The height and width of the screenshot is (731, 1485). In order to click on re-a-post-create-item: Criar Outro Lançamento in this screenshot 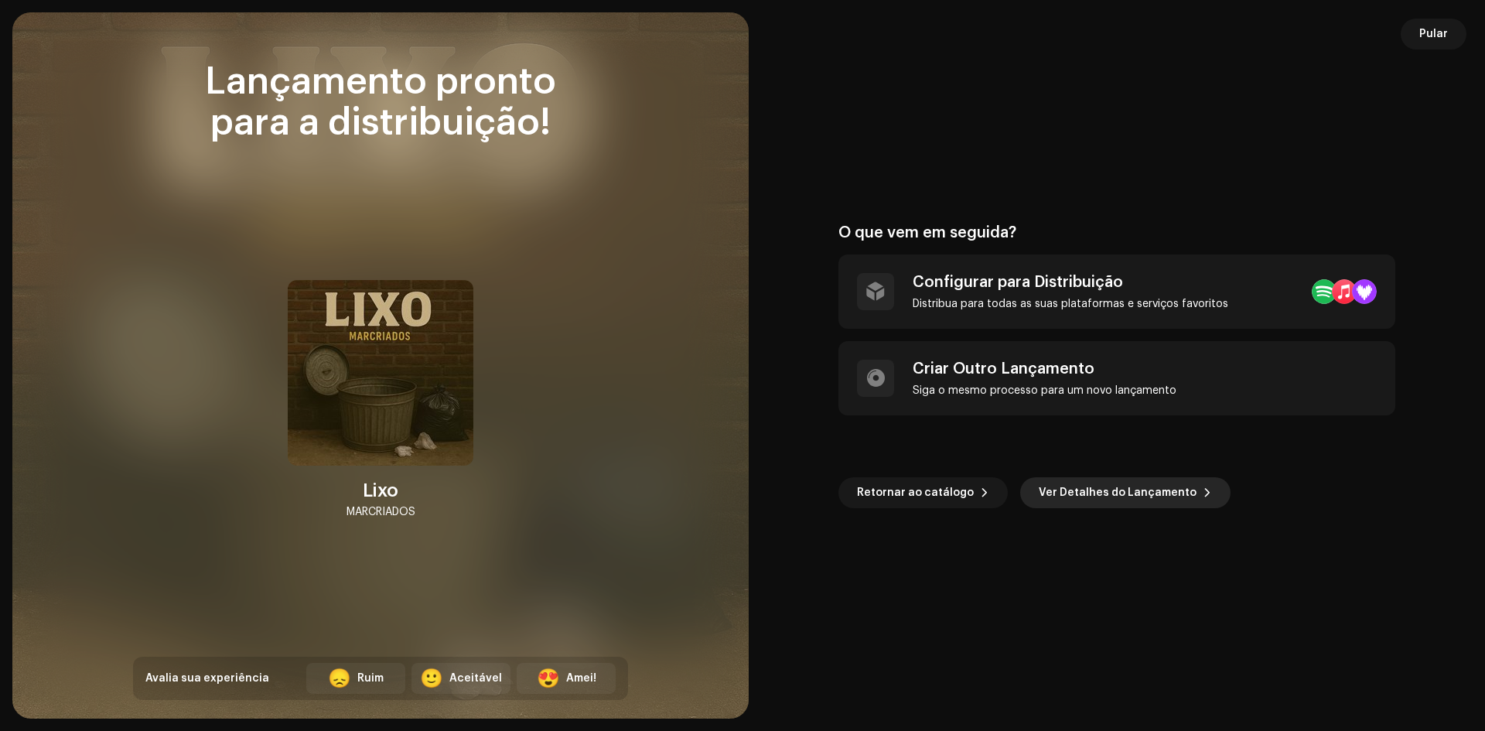, I will do `click(1117, 378)`.